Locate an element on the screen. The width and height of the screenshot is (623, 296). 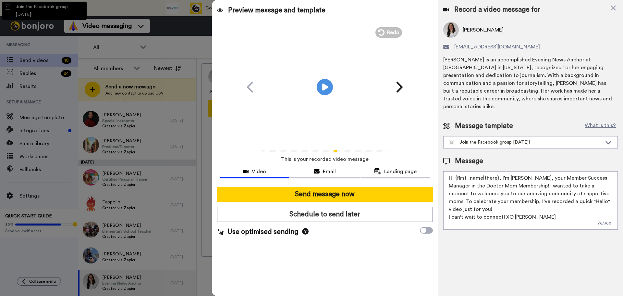
span: This is your recorded video message is located at coordinates (325, 159).